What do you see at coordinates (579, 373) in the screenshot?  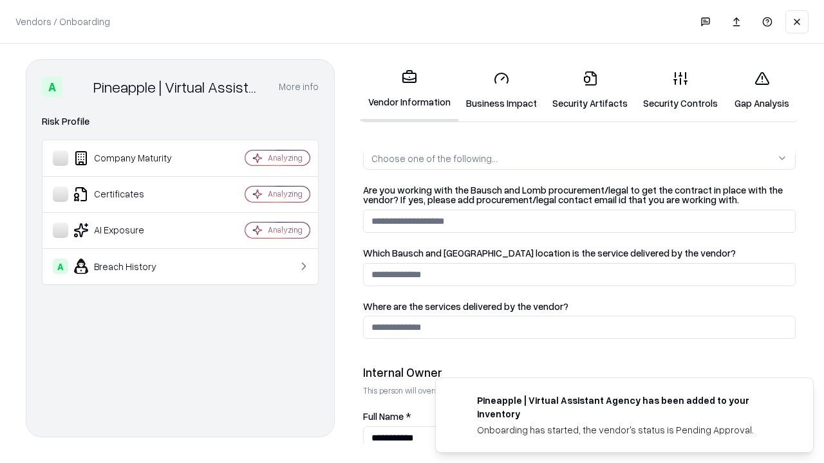 I see `div: Internal Owner` at bounding box center [579, 373].